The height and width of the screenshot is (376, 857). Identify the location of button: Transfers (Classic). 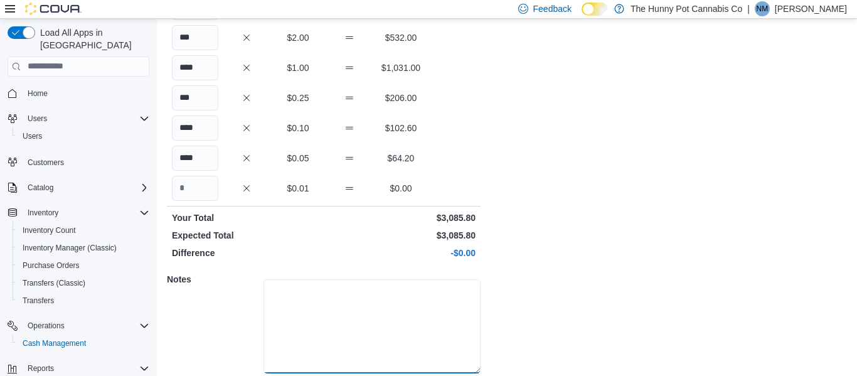
(83, 283).